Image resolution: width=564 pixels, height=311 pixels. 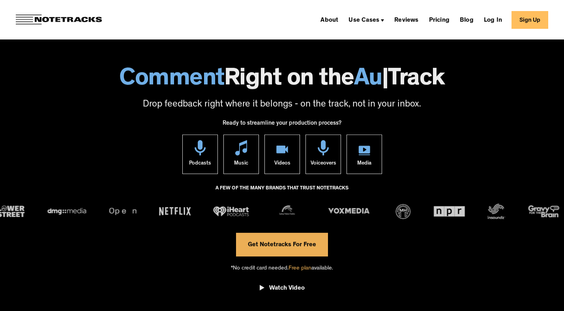 I want to click on div: Music, so click(x=241, y=164).